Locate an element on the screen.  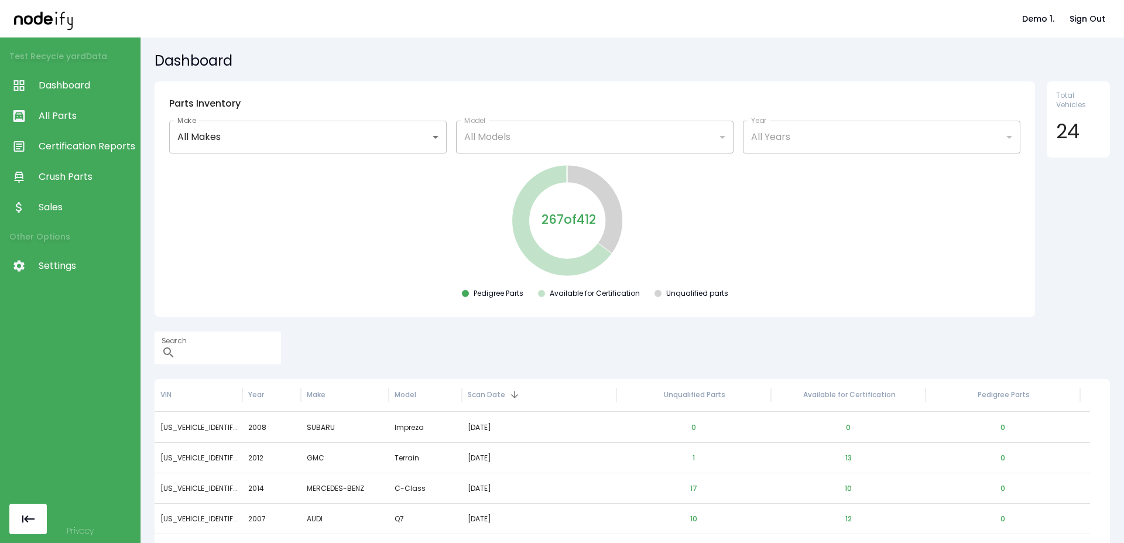
div: Make is located at coordinates (316, 395).